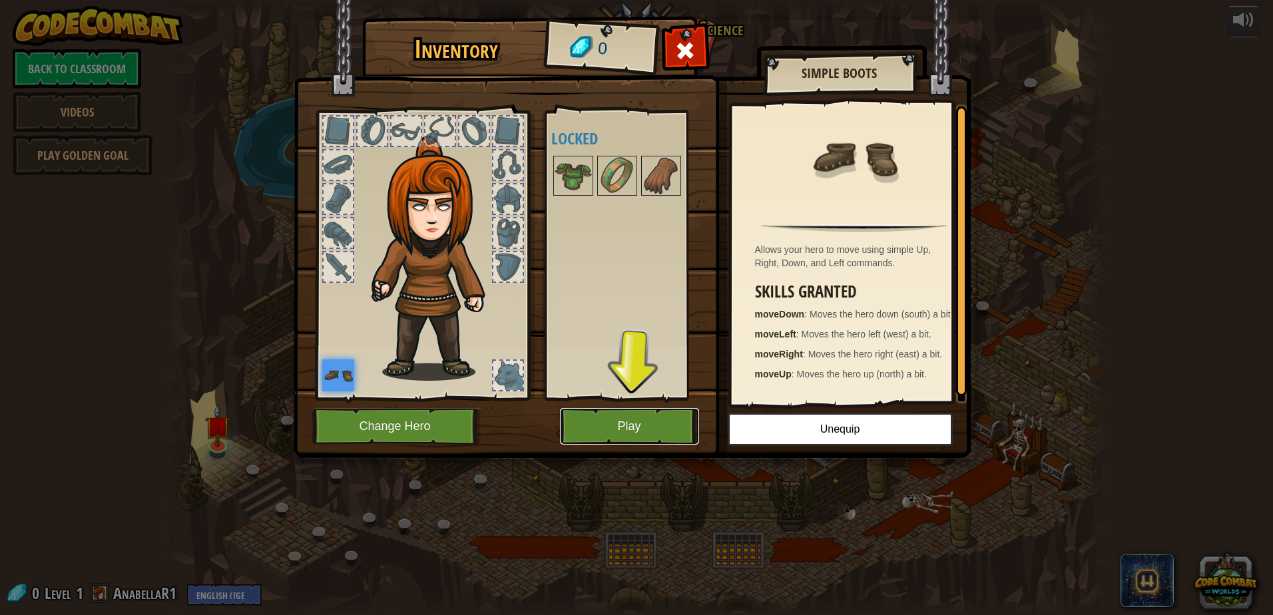  I want to click on span: Moves the hero right (east) a bit., so click(876, 354).